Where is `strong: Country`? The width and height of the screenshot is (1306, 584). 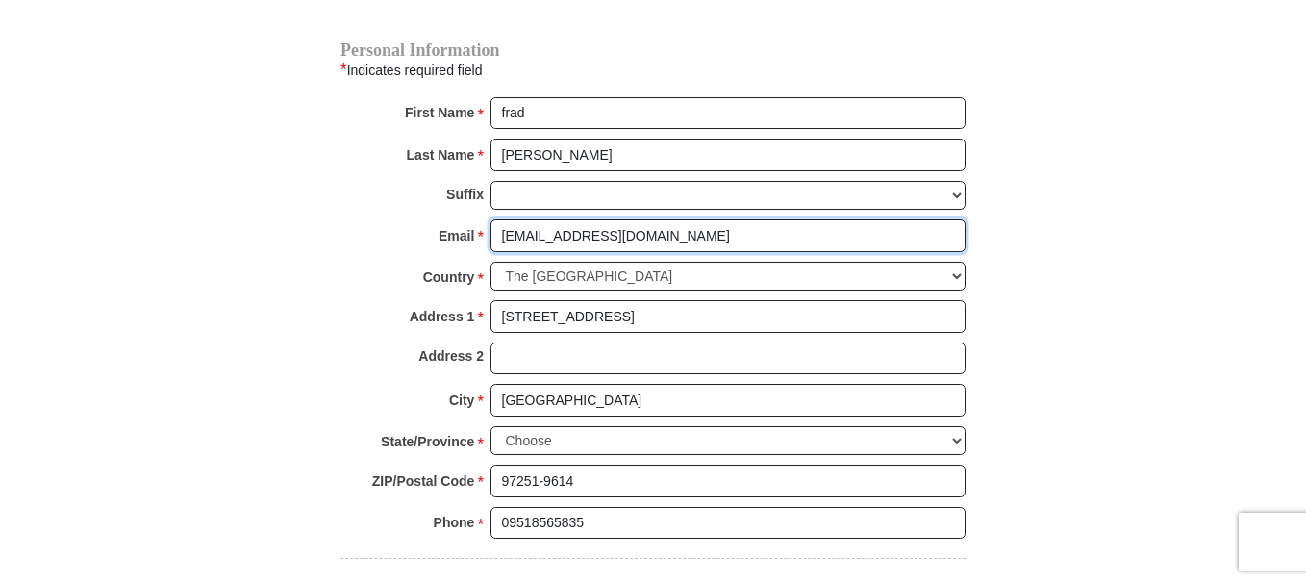
strong: Country is located at coordinates (449, 277).